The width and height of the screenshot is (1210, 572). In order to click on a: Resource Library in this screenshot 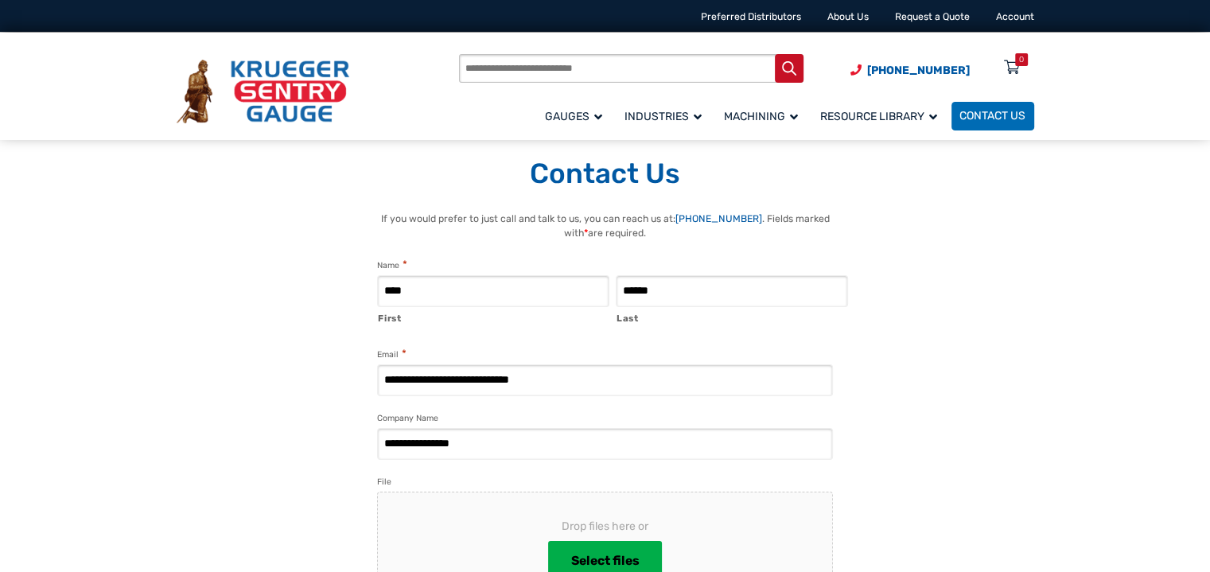, I will do `click(882, 115)`.